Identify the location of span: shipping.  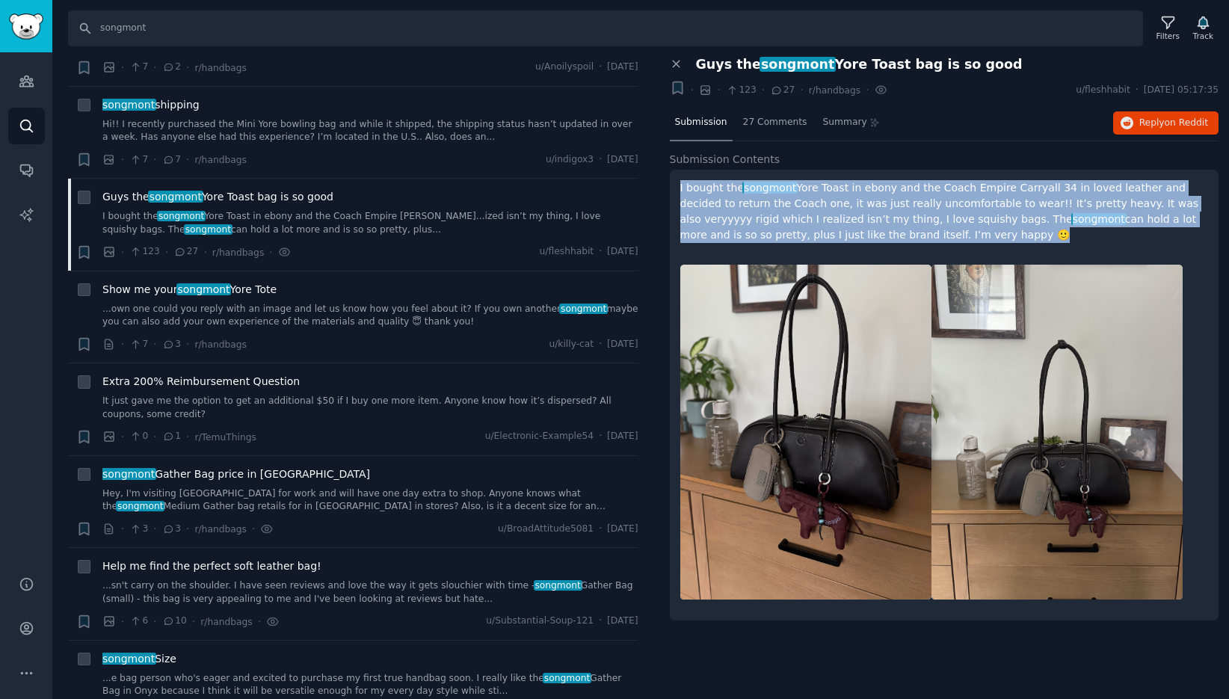
(151, 105).